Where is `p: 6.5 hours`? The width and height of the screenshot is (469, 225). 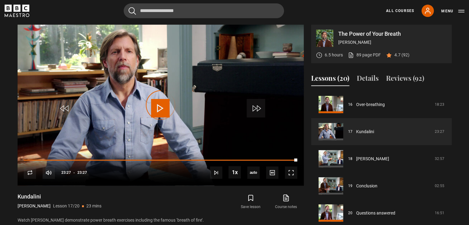
p: 6.5 hours is located at coordinates (334, 55).